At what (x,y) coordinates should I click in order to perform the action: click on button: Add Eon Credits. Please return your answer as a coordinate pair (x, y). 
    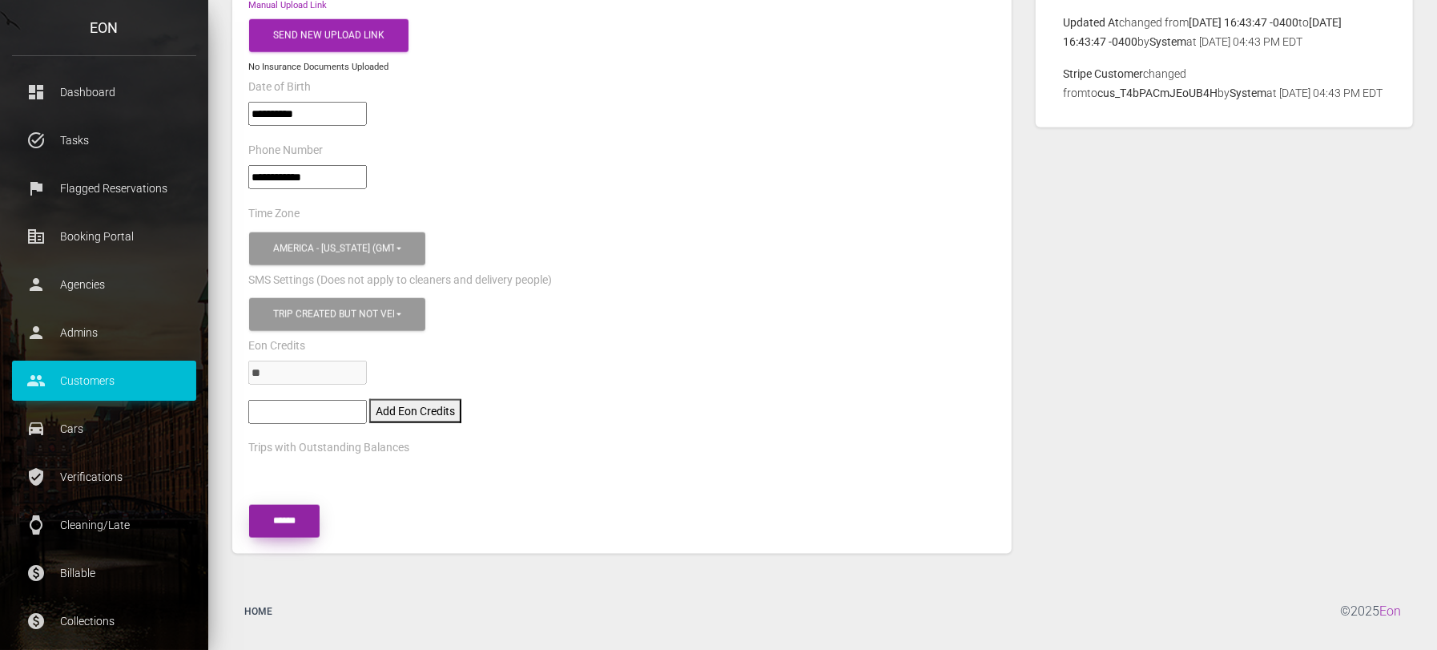
    Looking at the image, I should click on (415, 411).